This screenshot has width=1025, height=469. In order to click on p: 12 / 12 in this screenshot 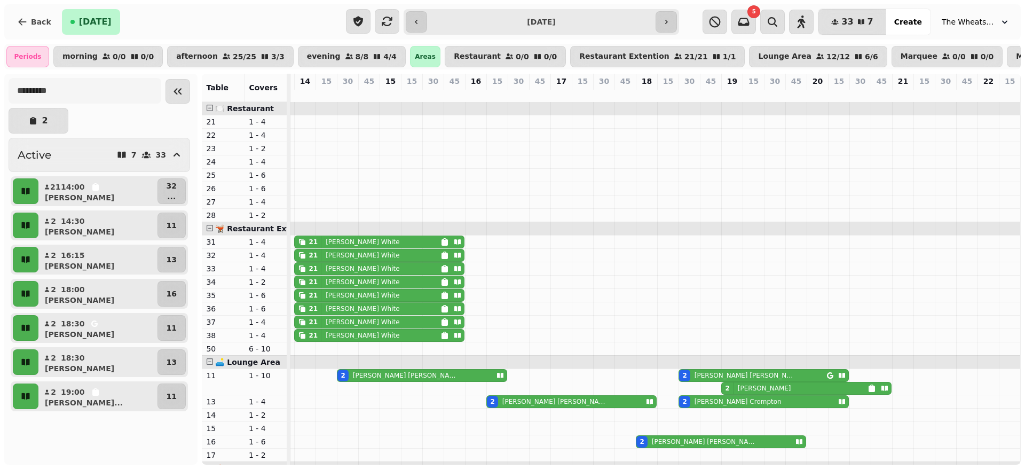, I will do `click(838, 57)`.